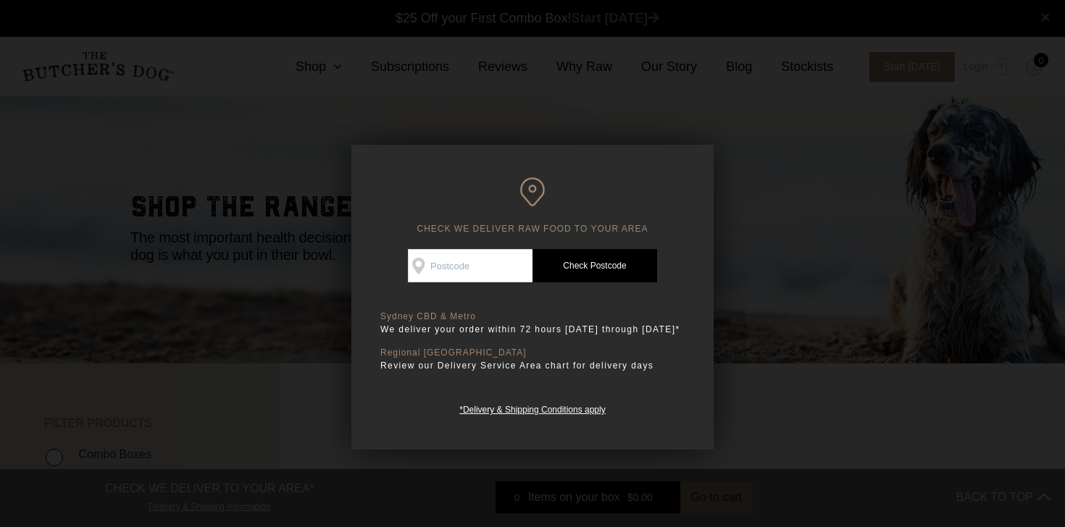  I want to click on input: Postcode, so click(470, 266).